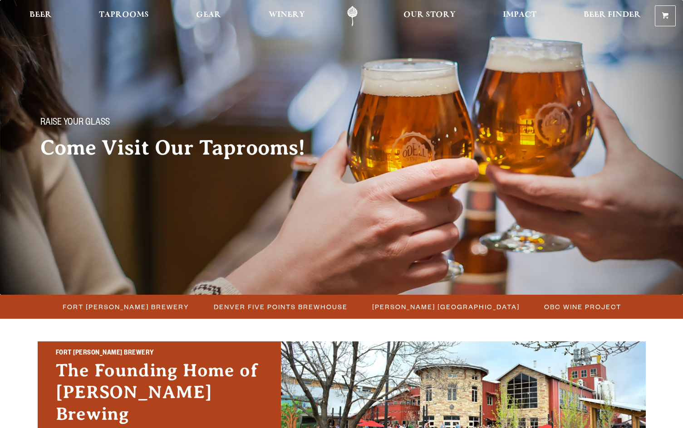  I want to click on a: Odell Home, so click(352, 16).